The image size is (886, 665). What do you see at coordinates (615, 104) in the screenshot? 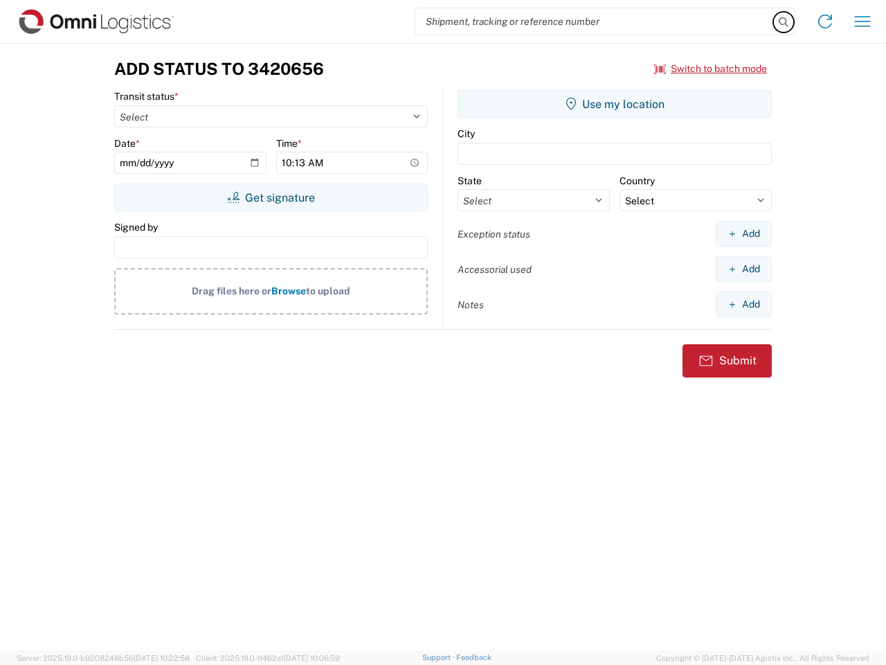
I see `button: Use my location` at bounding box center [615, 104].